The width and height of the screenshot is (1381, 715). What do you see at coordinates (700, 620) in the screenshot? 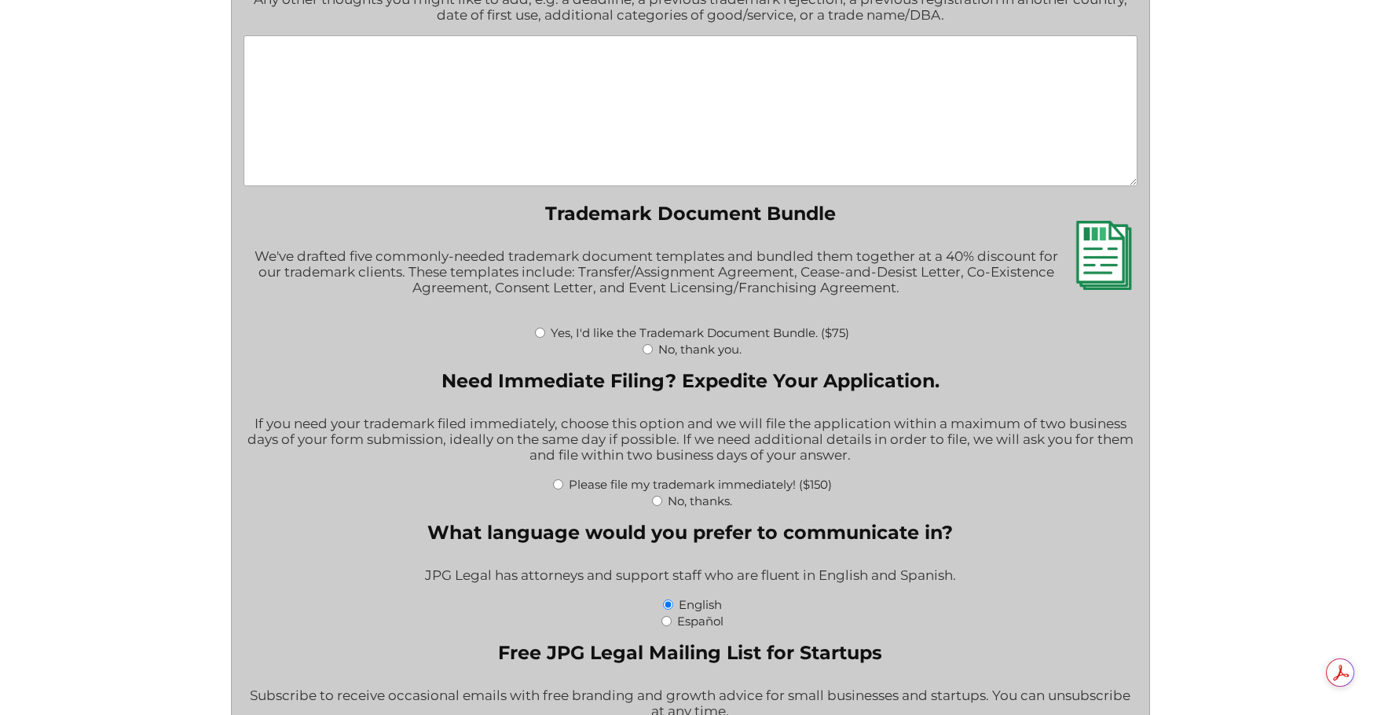
I see `label: Español` at bounding box center [700, 620].